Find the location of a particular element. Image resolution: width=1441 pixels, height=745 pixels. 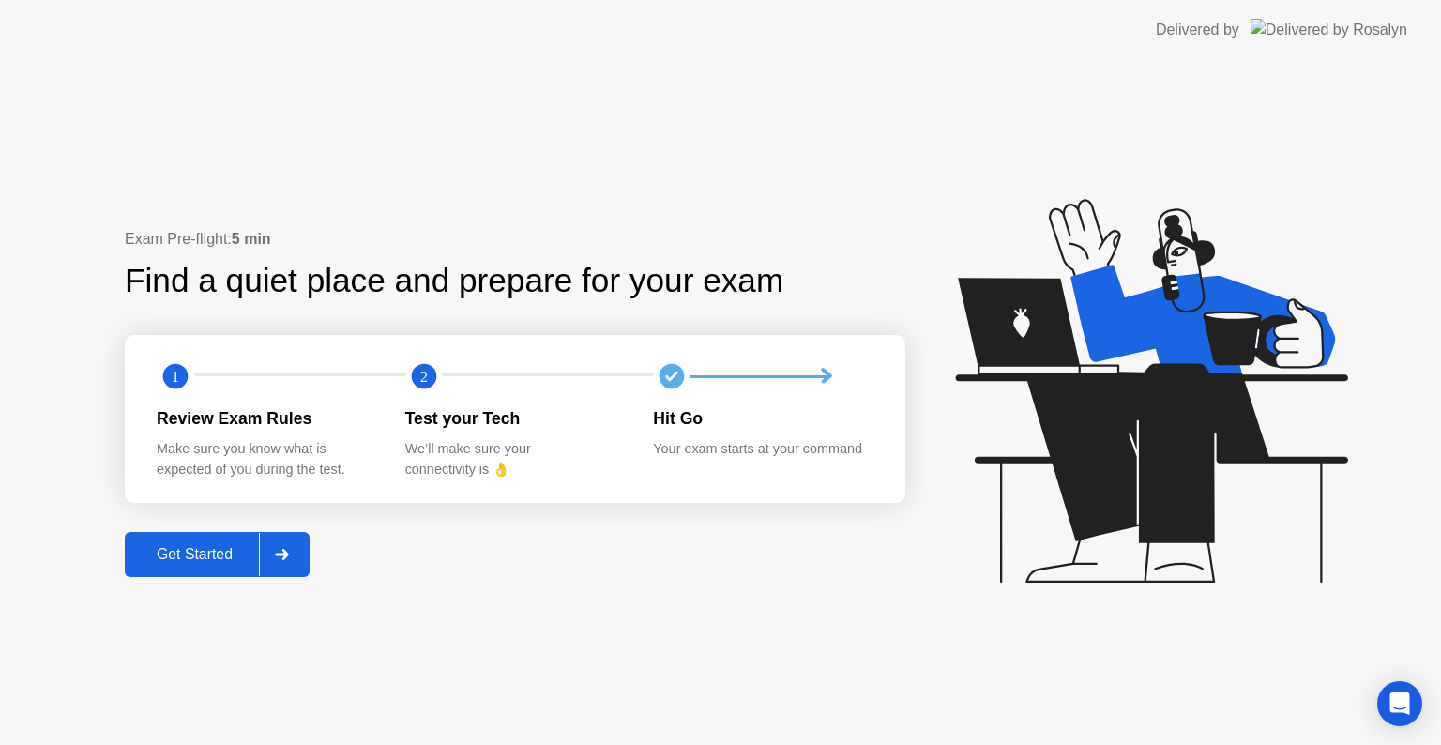

img: Delivered by Rosalyn is located at coordinates (1328, 29).